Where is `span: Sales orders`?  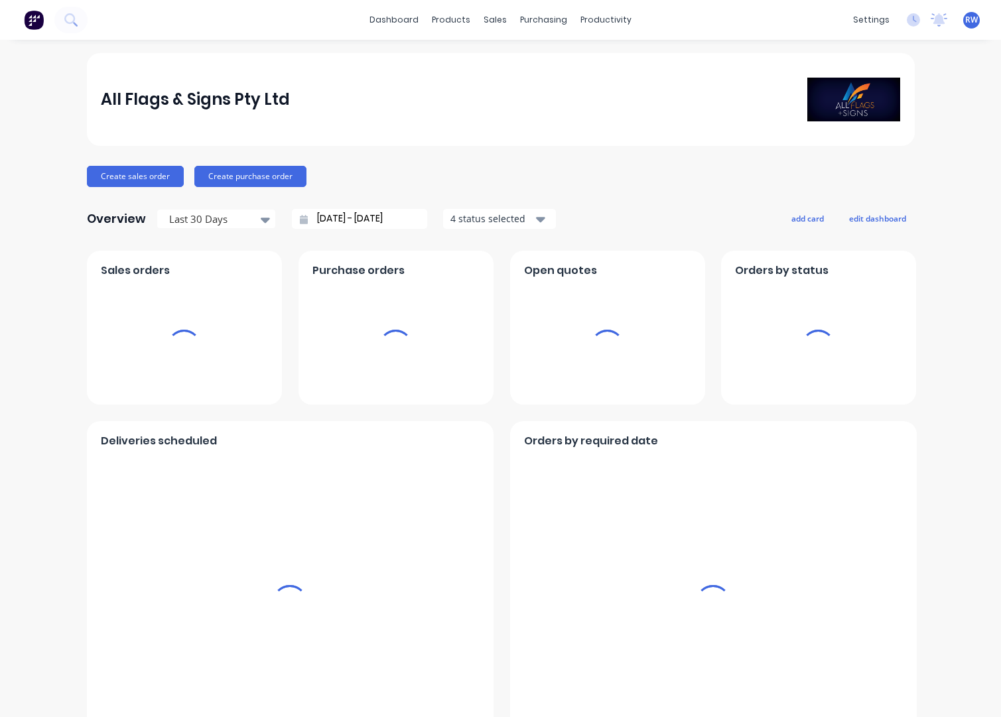 span: Sales orders is located at coordinates (135, 271).